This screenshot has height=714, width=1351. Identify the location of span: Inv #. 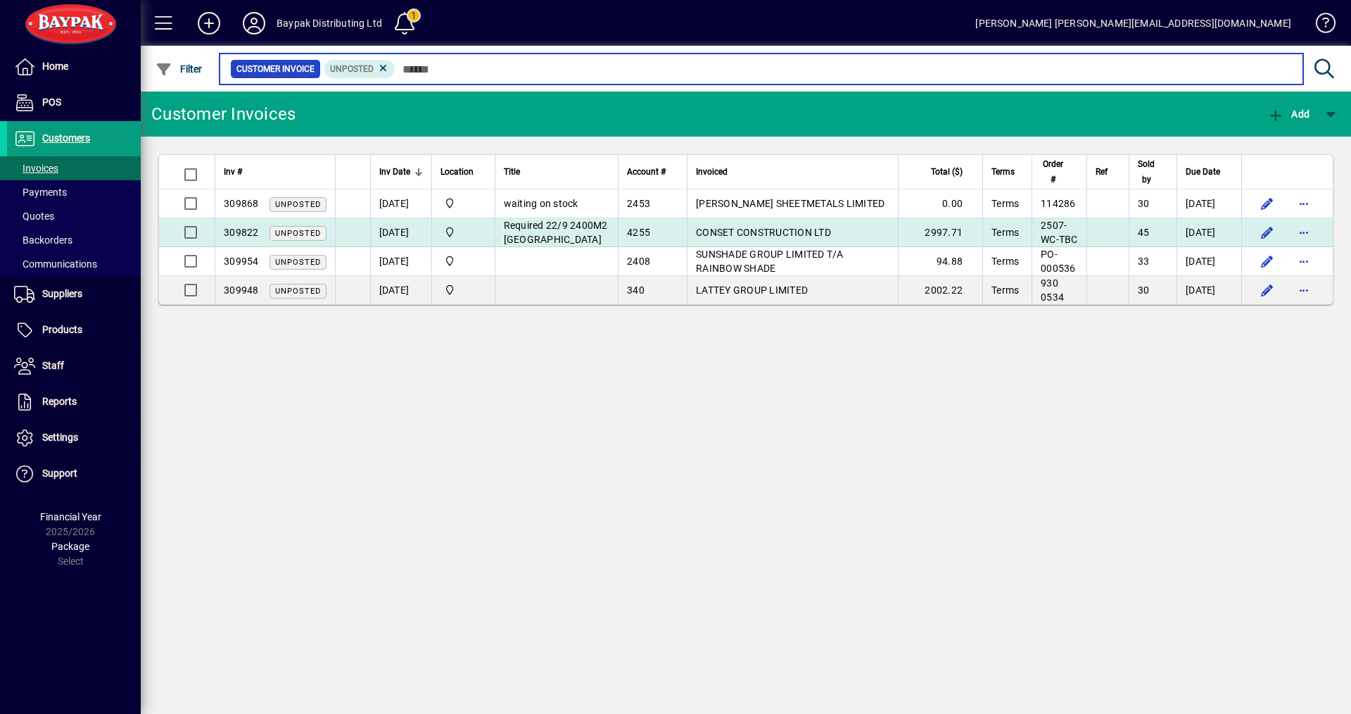
(233, 172).